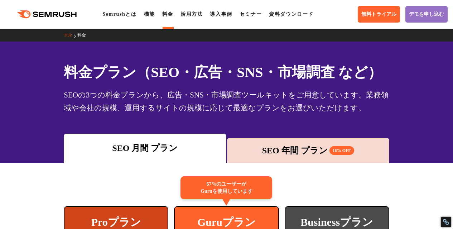  What do you see at coordinates (379, 14) in the screenshot?
I see `span: 無料トライアル` at bounding box center [379, 14].